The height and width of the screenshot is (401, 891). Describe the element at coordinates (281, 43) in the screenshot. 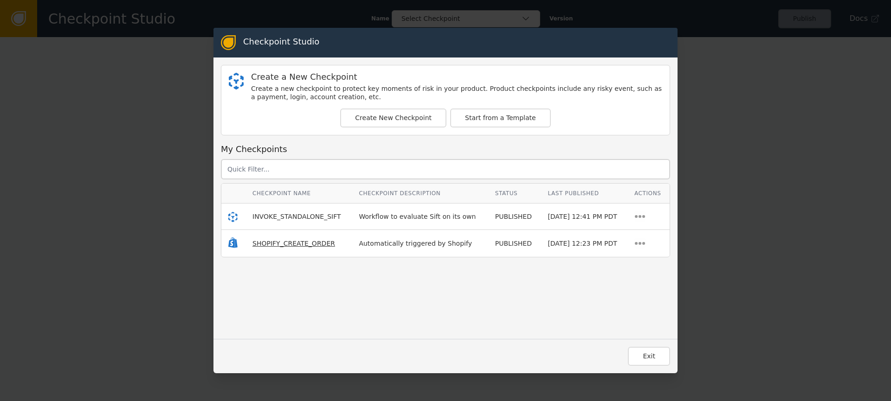

I see `div: Checkpoint Studio` at that location.